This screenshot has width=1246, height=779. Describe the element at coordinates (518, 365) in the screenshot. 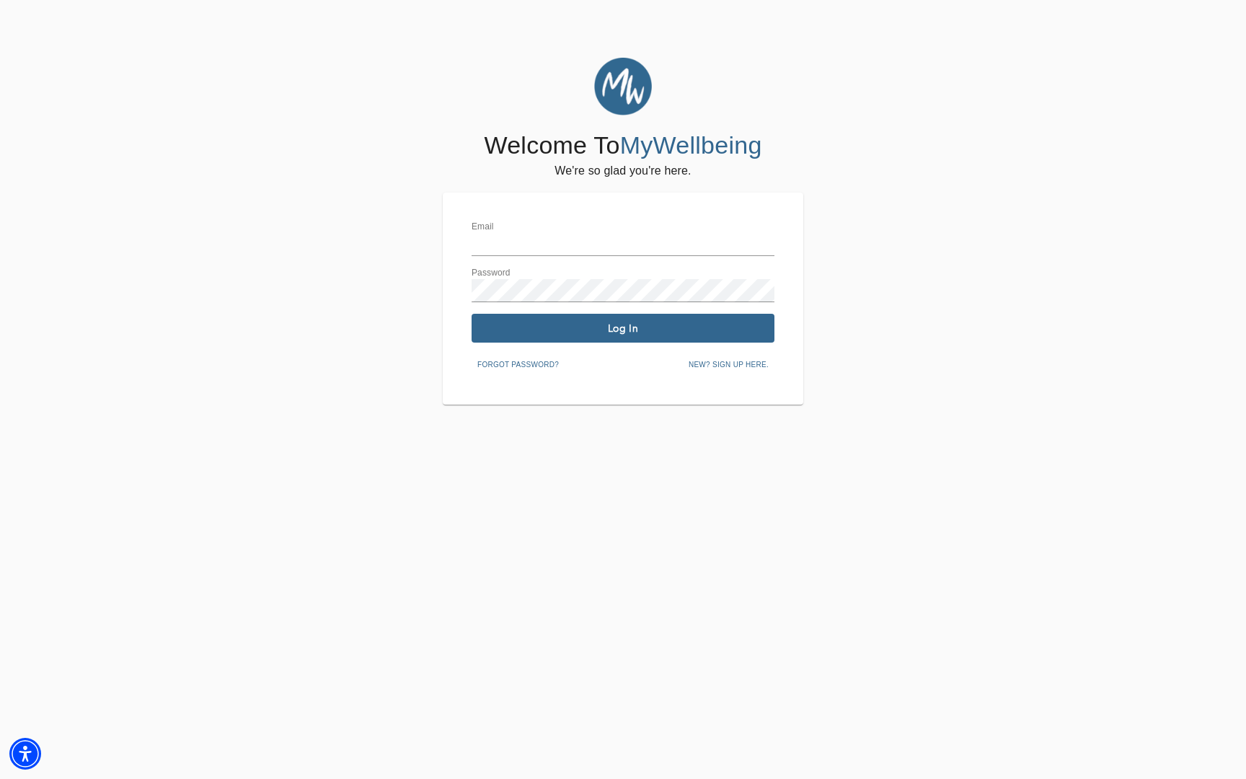

I see `span: Forgot password?` at that location.